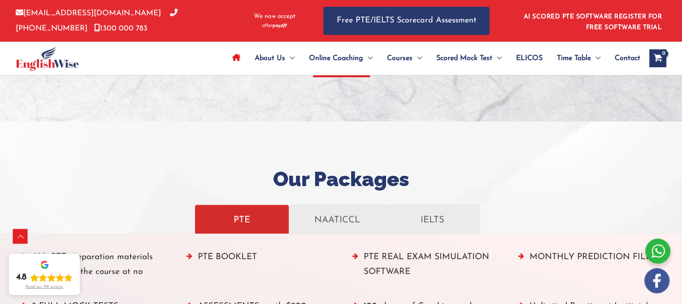  Describe the element at coordinates (590, 275) in the screenshot. I see `li: MONTHLY PREDICTION FILES` at that location.